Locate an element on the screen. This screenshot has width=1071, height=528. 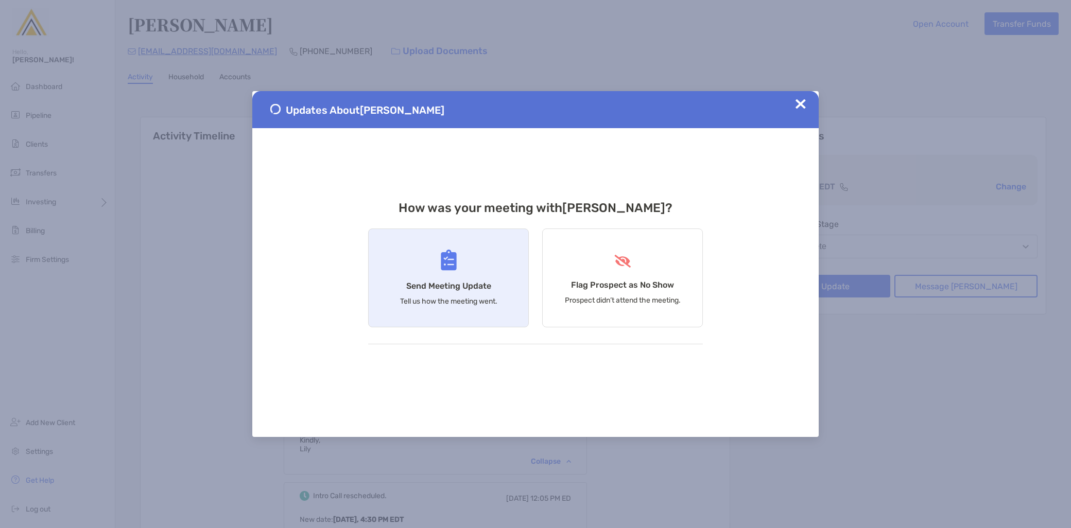
h4: Flag Prospect as No Show is located at coordinates (623, 285).